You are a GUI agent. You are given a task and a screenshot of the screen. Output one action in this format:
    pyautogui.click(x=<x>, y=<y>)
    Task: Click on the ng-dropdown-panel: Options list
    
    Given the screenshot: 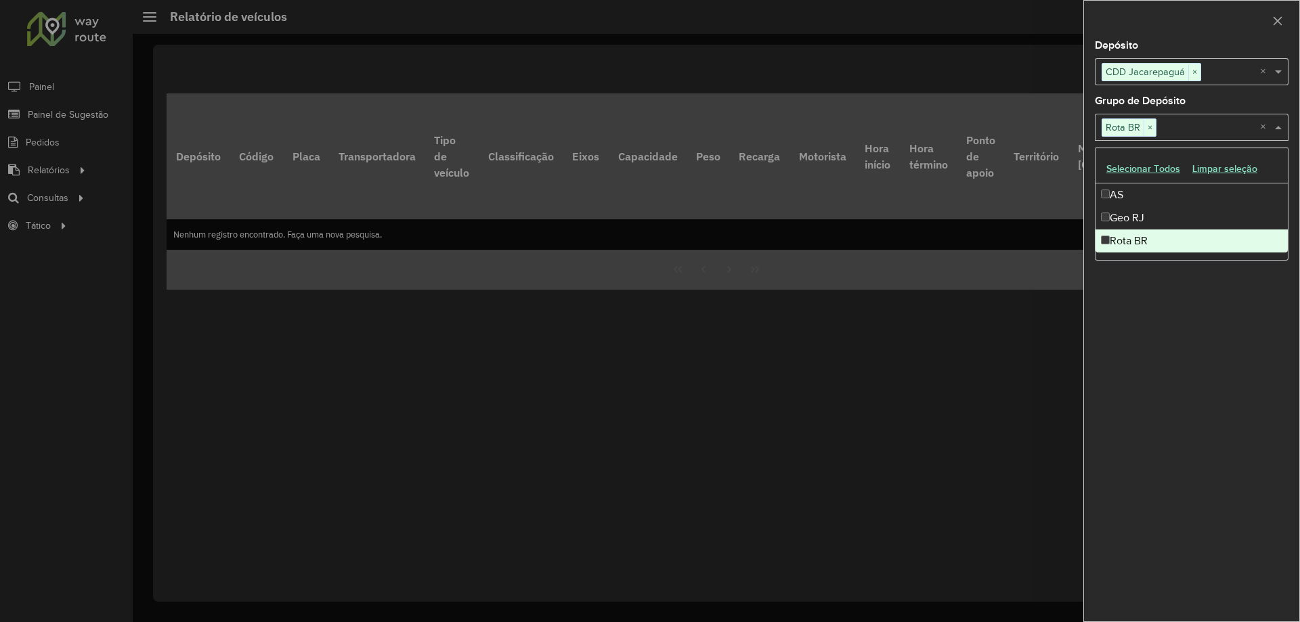 What is the action you would take?
    pyautogui.click(x=1192, y=204)
    